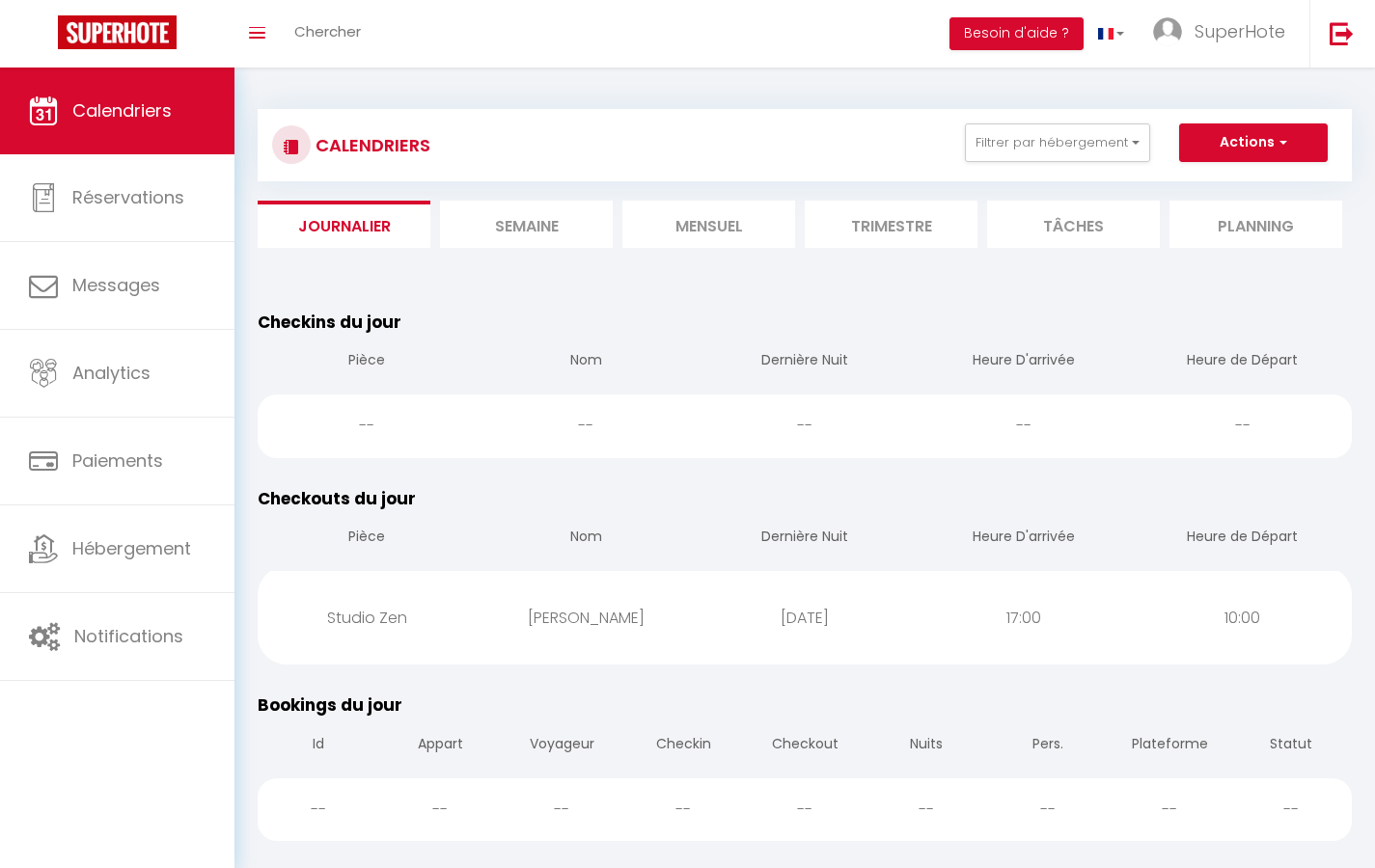 Image resolution: width=1375 pixels, height=868 pixels. What do you see at coordinates (129, 636) in the screenshot?
I see `span: Notifications` at bounding box center [129, 636].